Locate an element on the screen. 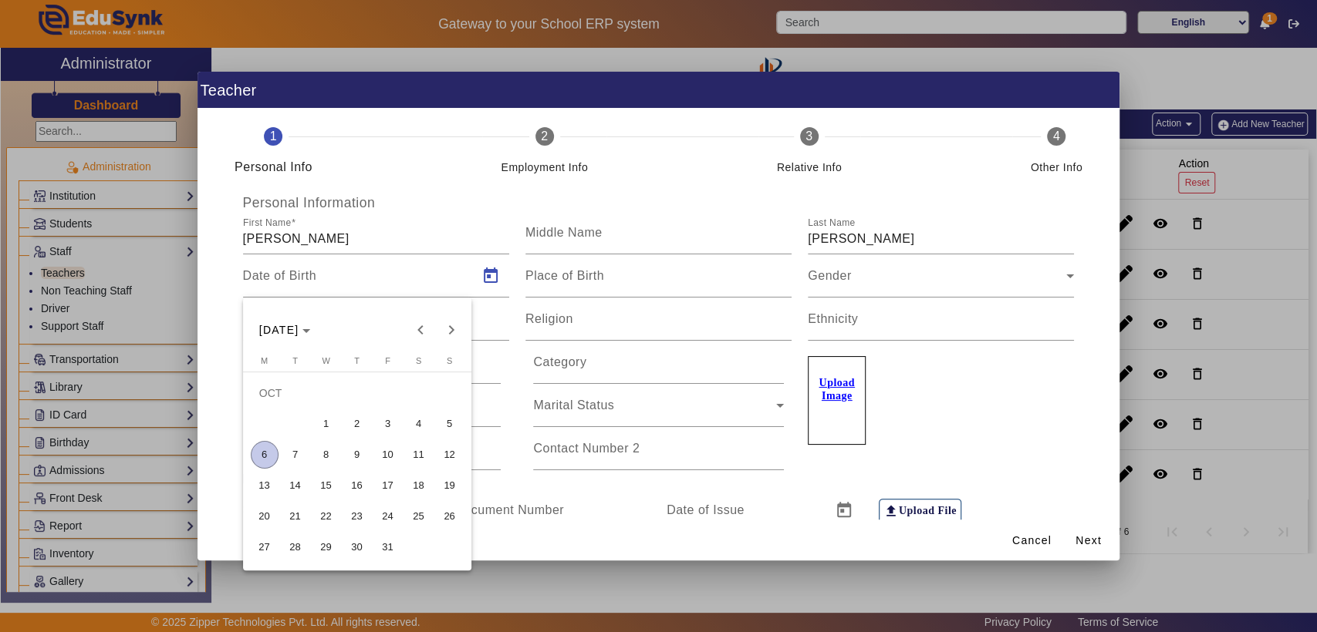 Image resolution: width=1317 pixels, height=632 pixels. button: Next month is located at coordinates (451, 330).